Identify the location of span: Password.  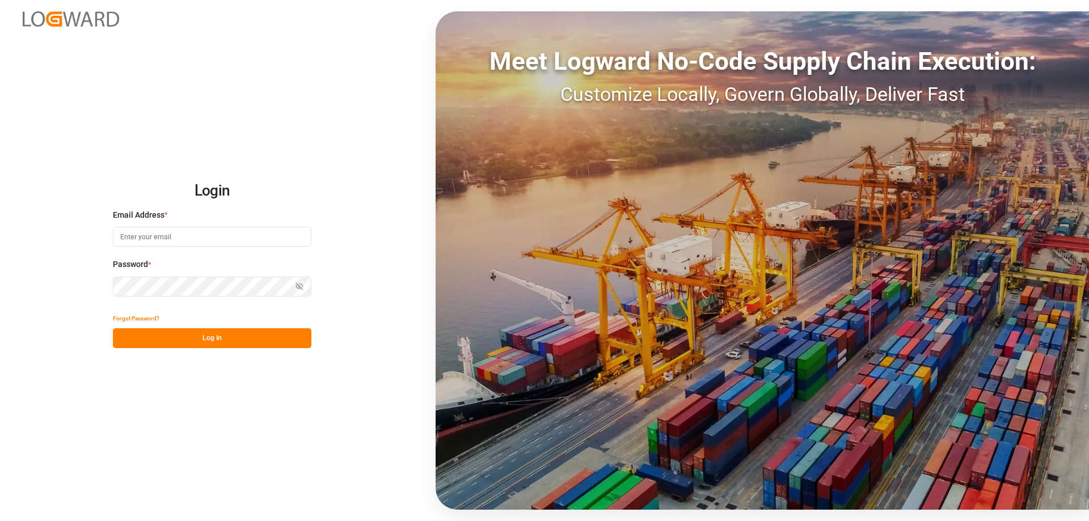
(130, 264).